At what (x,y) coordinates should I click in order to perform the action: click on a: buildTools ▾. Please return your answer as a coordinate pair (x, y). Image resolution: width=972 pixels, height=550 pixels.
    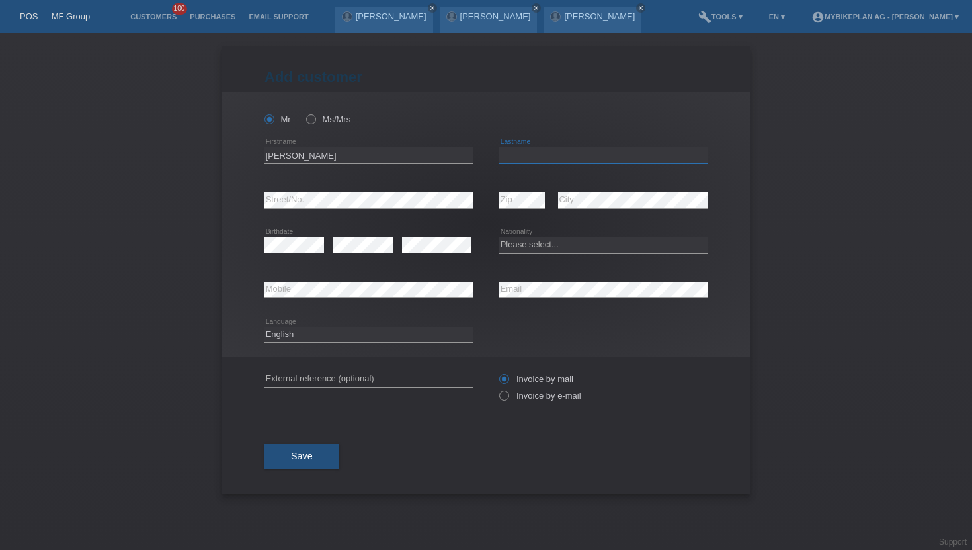
    Looking at the image, I should click on (720, 17).